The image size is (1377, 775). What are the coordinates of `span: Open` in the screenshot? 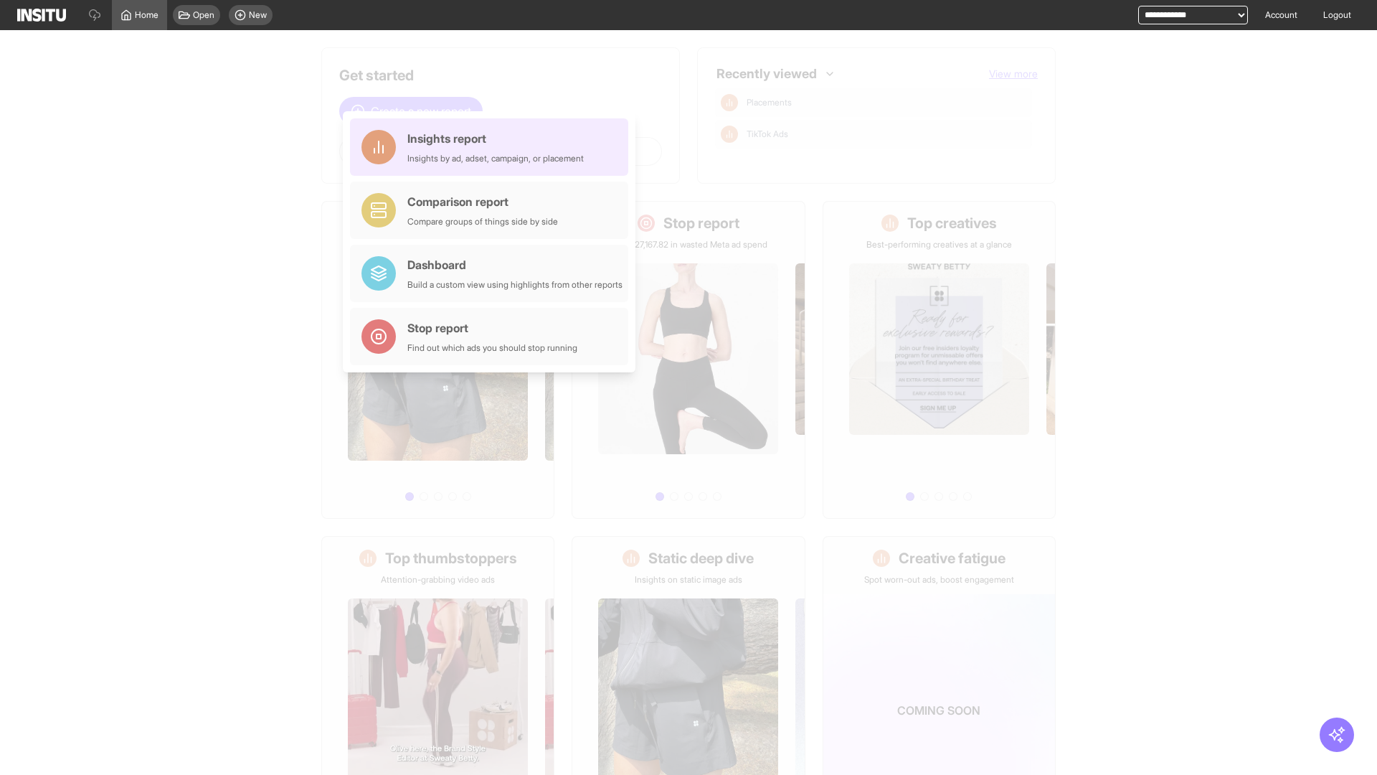 It's located at (204, 15).